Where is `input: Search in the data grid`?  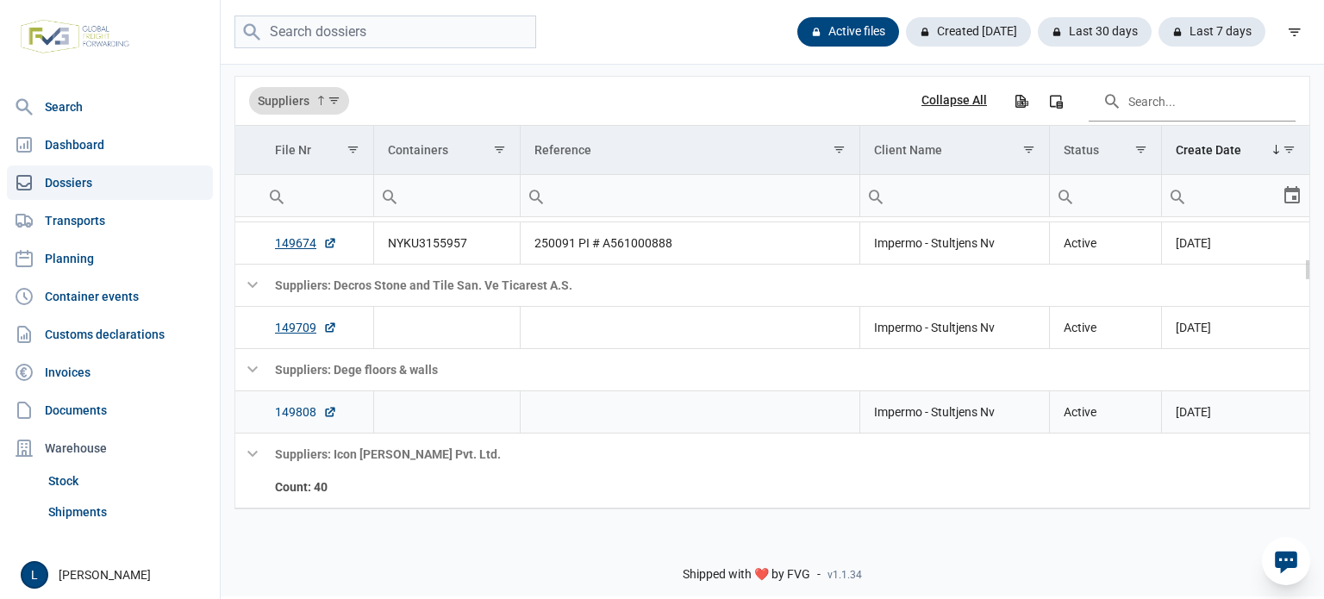
input: Search in the data grid is located at coordinates (1192, 101).